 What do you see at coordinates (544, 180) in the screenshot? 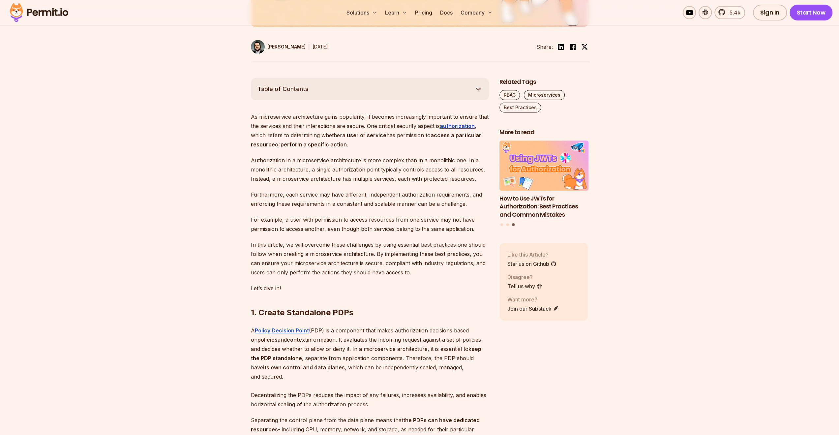
I see `li: 3 of 3` at bounding box center [544, 180].